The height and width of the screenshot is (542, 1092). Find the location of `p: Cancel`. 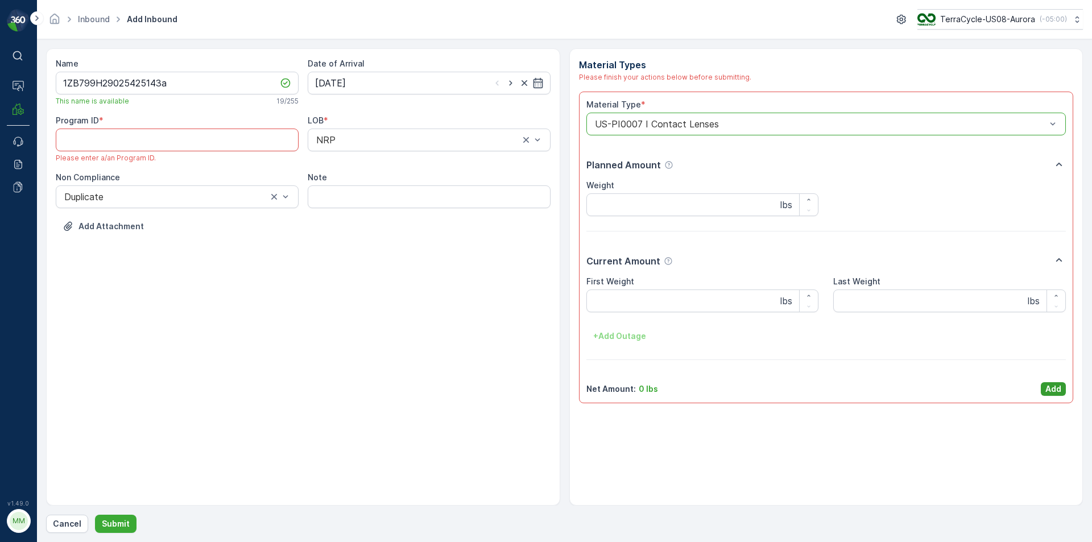

p: Cancel is located at coordinates (67, 524).